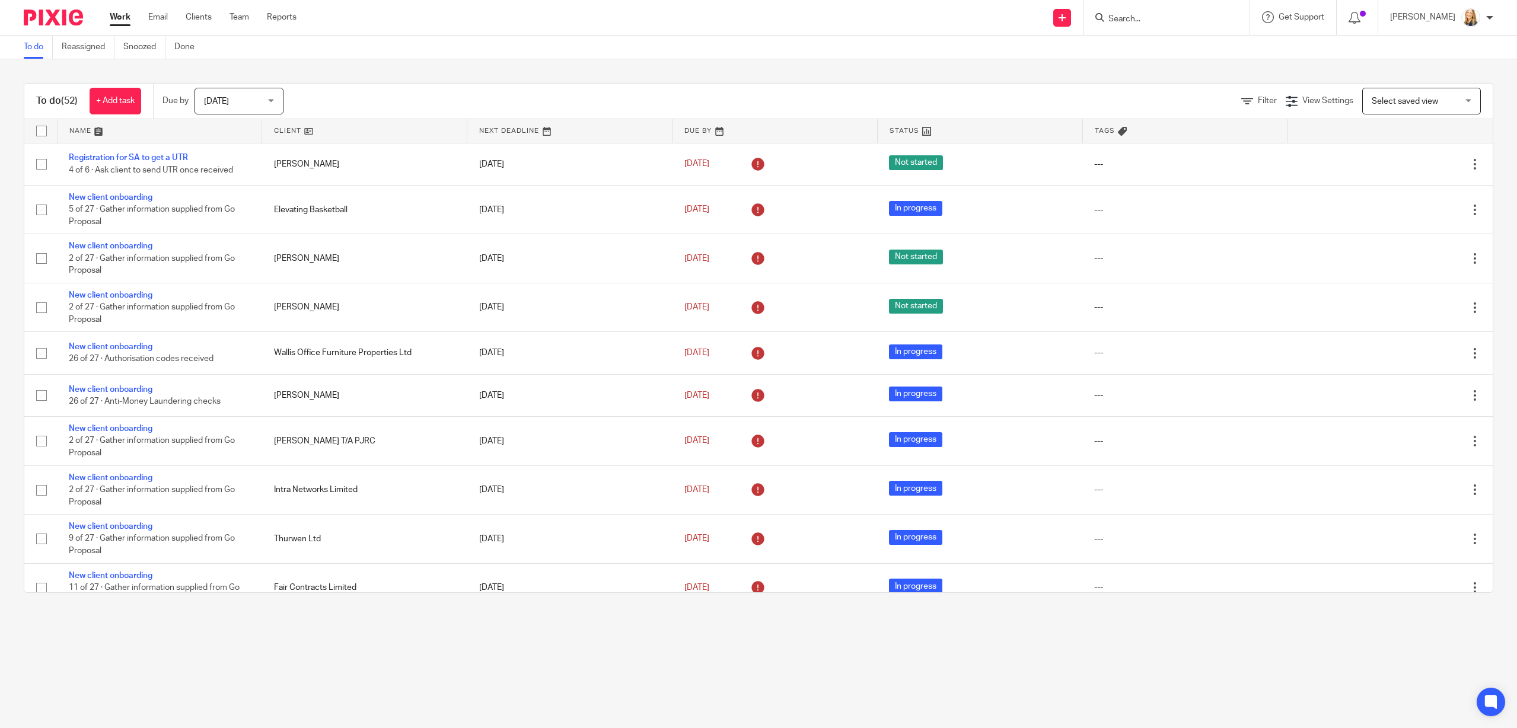  I want to click on span: 26 of 27 · Authorisation codes received, so click(141, 359).